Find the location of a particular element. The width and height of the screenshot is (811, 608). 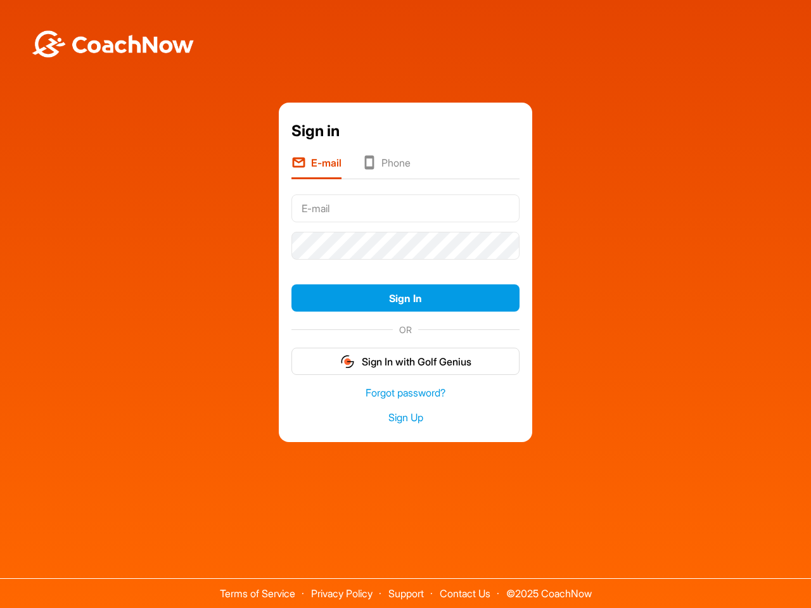

a: Privacy Policy is located at coordinates (342, 594).